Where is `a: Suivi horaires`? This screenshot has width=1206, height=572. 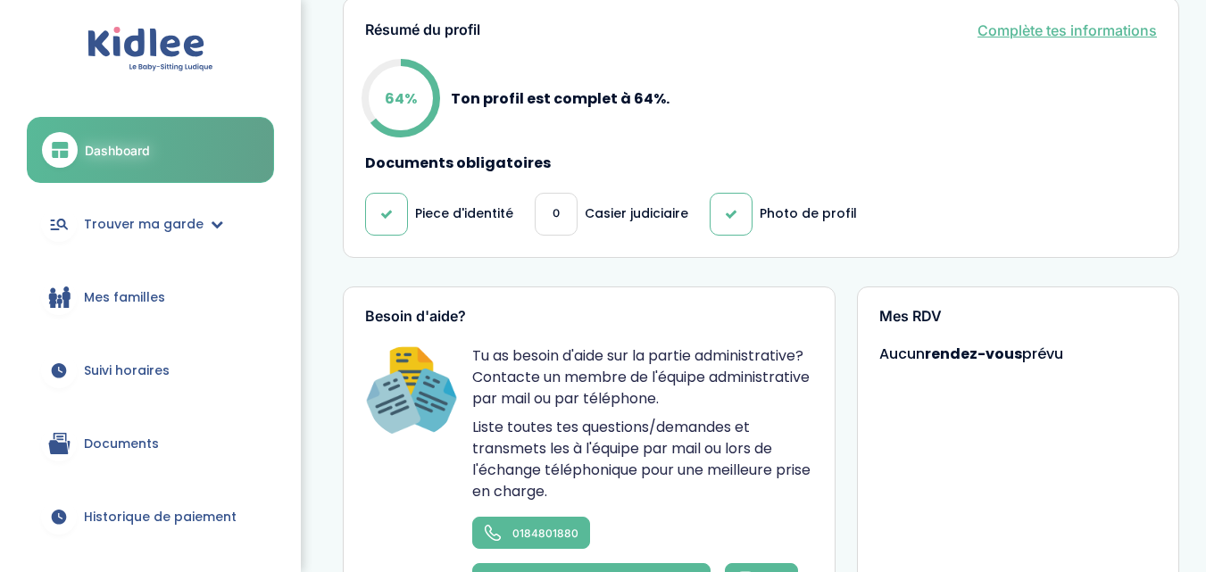
a: Suivi horaires is located at coordinates (150, 370).